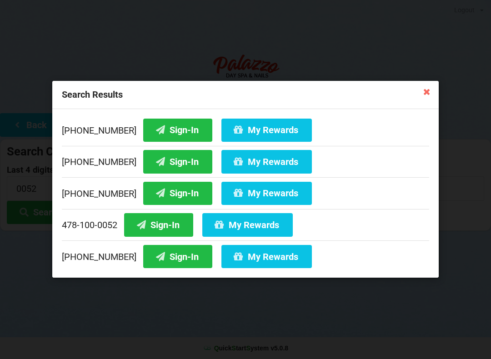 This screenshot has height=359, width=491. Describe the element at coordinates (246, 95) in the screenshot. I see `div: Search Results` at that location.